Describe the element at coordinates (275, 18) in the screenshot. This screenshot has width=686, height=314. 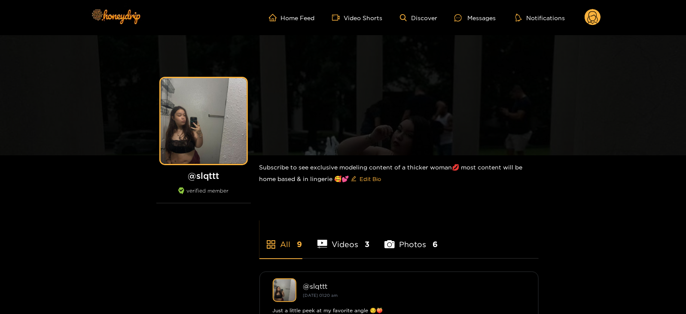
I see `span: home` at that location.